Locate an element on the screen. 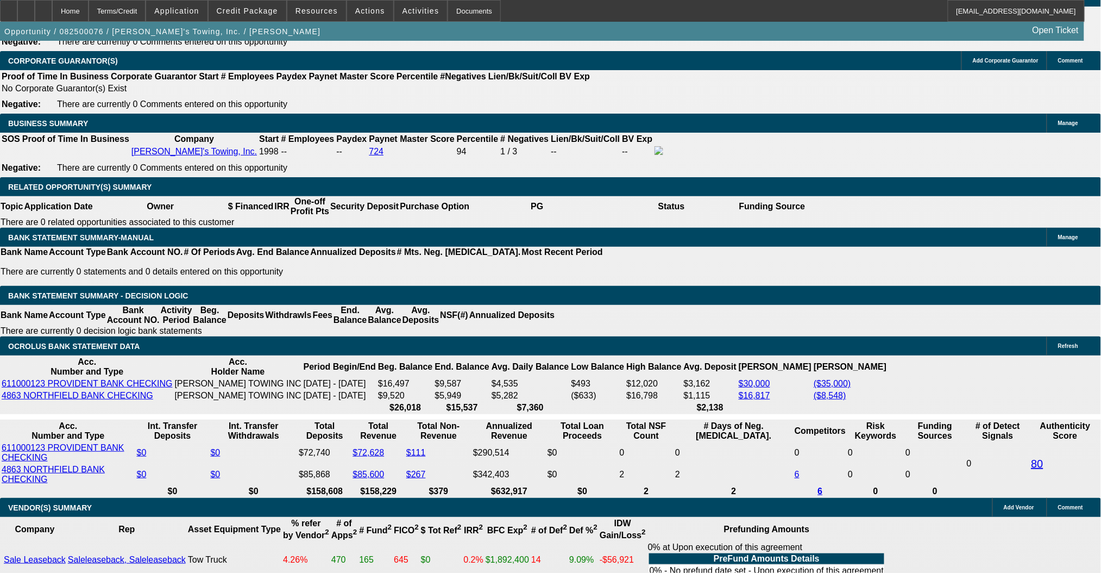 The image size is (1101, 573). a: $111 is located at coordinates (416, 452).